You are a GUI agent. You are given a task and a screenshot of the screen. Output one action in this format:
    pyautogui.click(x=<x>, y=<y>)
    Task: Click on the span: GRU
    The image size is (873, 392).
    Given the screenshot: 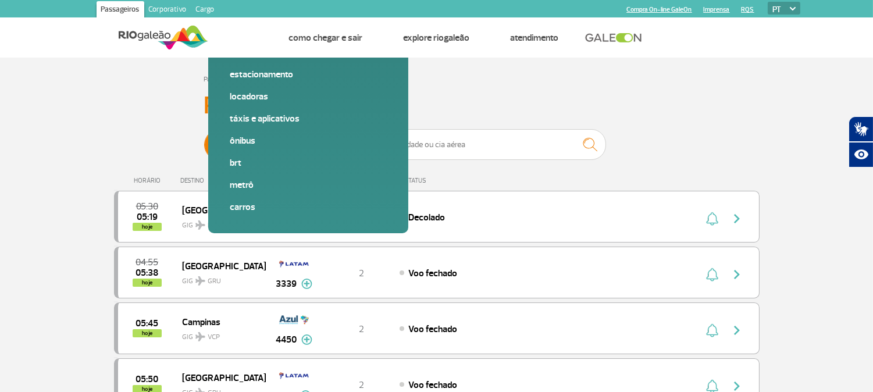 What is the action you would take?
    pyautogui.click(x=214, y=281)
    